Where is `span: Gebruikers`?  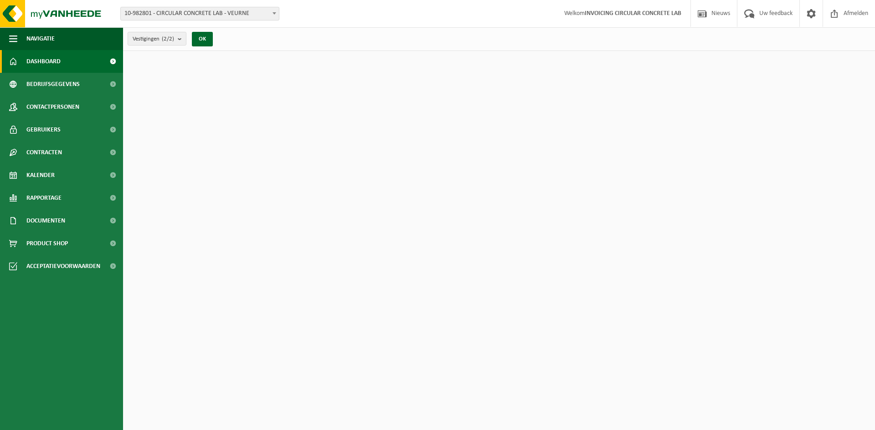 span: Gebruikers is located at coordinates (43, 130).